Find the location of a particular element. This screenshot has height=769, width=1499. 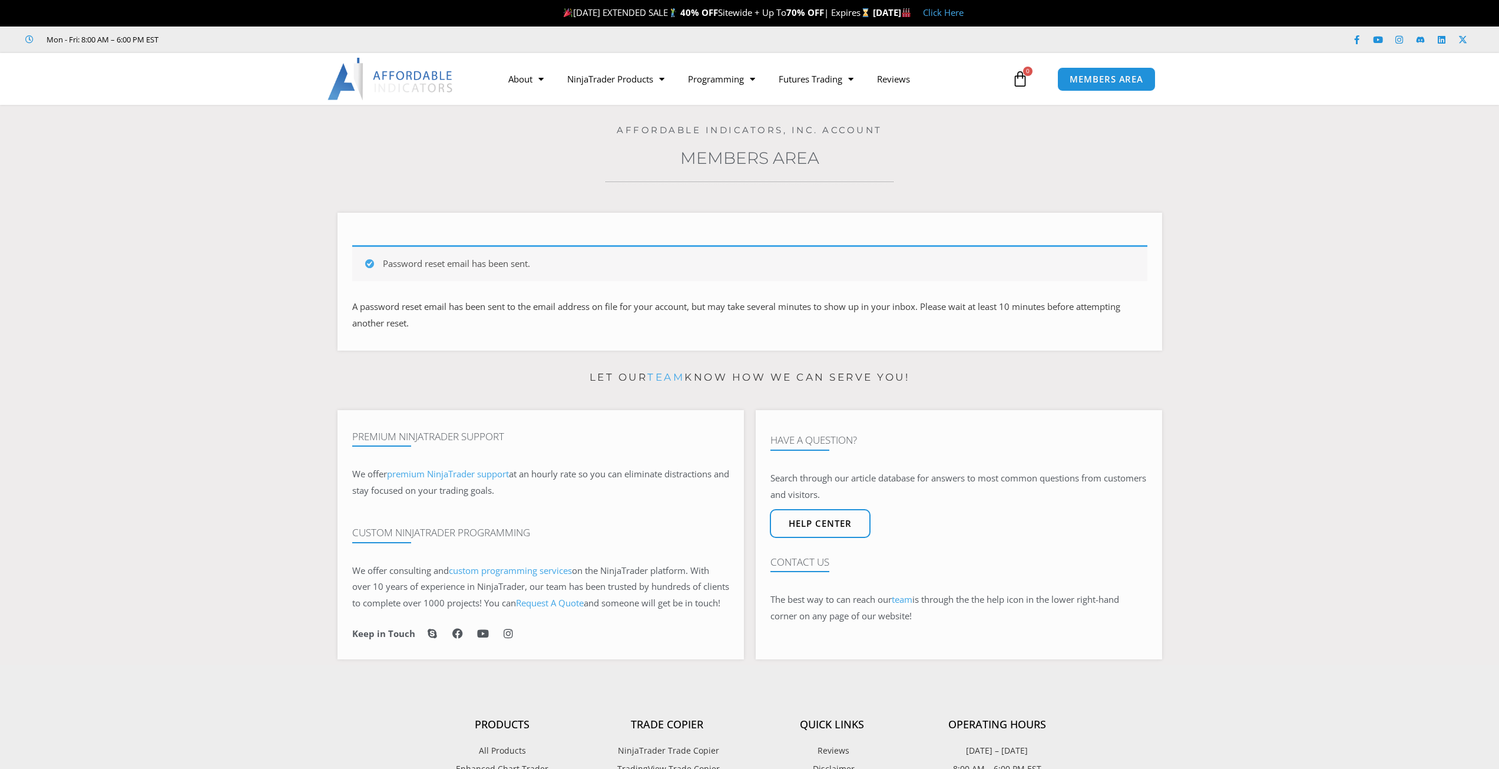

h4: Trade Copier is located at coordinates (668, 725).